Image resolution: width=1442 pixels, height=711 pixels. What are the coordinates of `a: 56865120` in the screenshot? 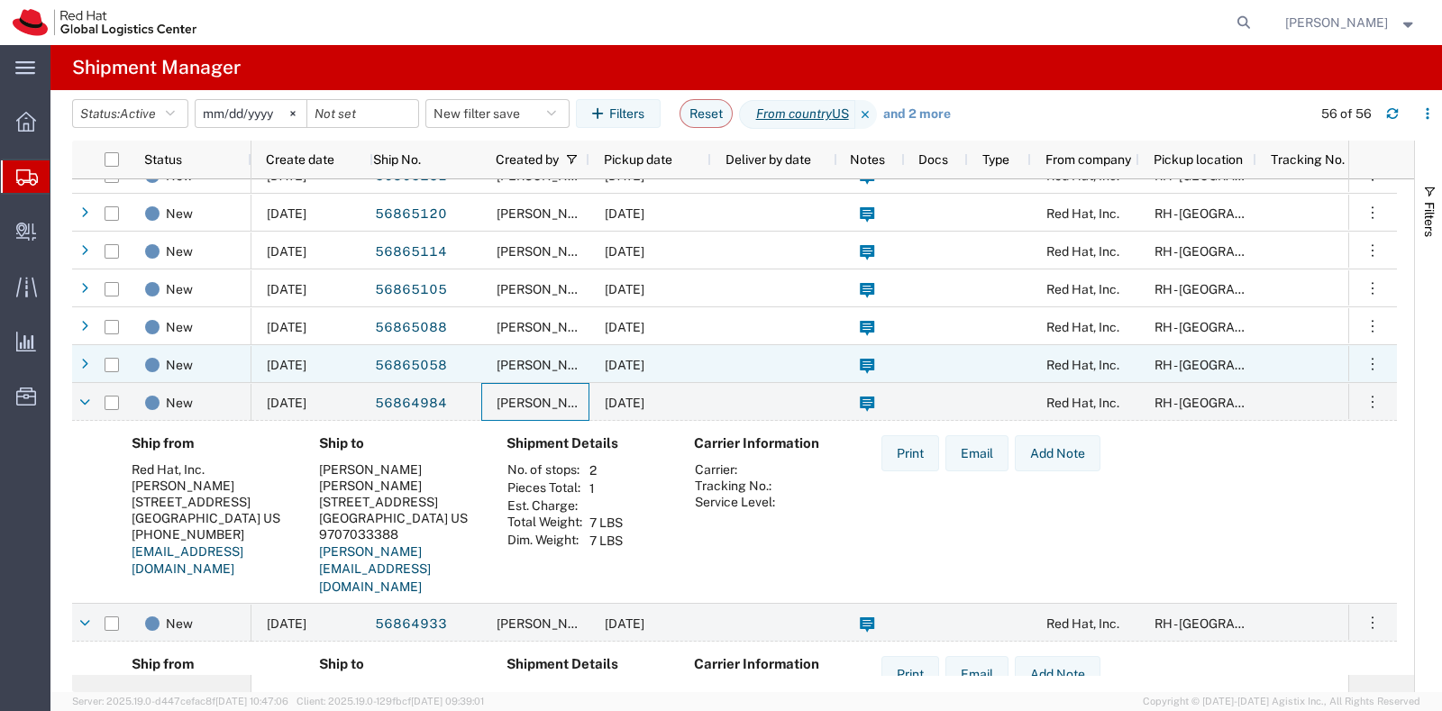 It's located at (411, 214).